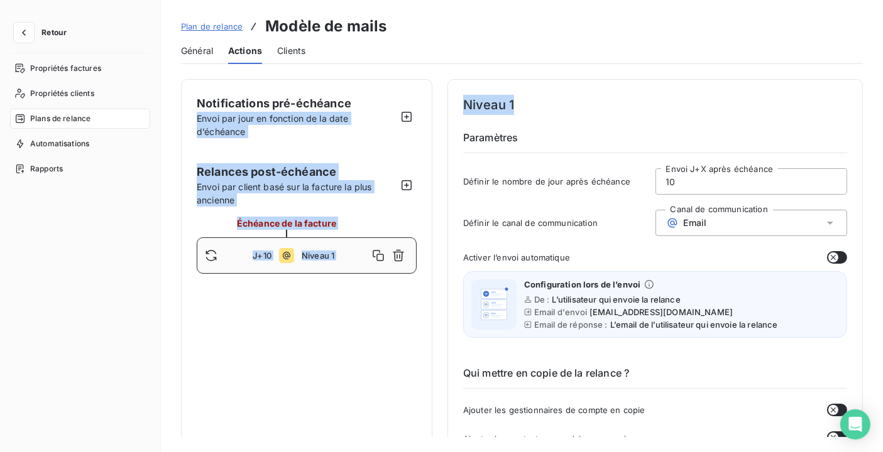  I want to click on span: Définir le nombre de jour après échéance, so click(559, 182).